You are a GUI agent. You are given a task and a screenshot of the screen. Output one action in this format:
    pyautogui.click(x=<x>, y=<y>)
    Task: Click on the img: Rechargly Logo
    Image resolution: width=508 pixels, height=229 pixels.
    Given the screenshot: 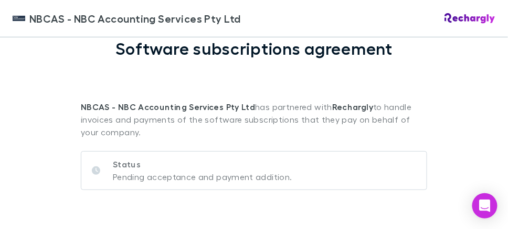 What is the action you would take?
    pyautogui.click(x=470, y=18)
    